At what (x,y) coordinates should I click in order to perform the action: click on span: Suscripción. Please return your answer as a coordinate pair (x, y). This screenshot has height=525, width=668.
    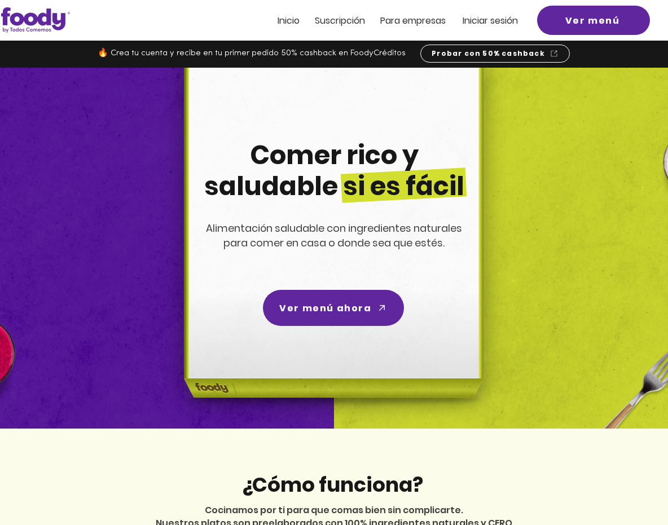
    Looking at the image, I should click on (340, 20).